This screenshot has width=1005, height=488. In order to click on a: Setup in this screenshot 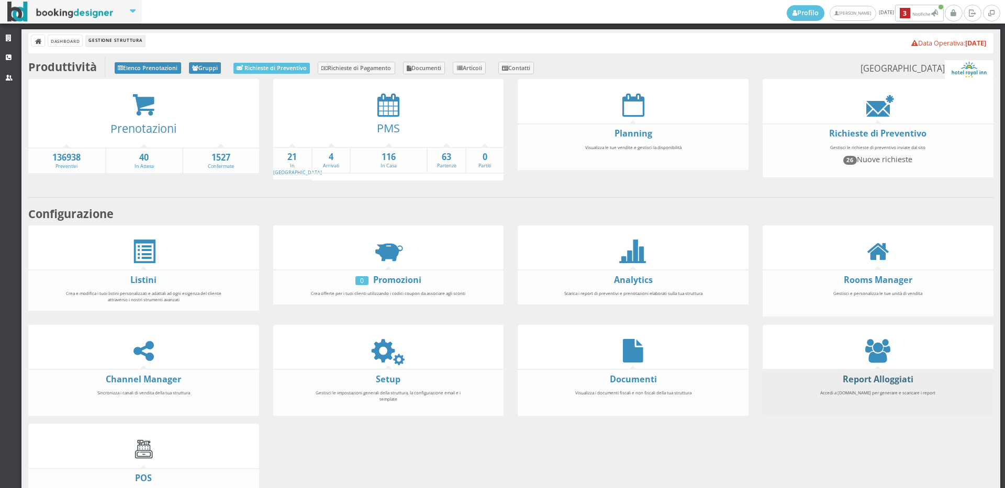, I will do `click(388, 379)`.